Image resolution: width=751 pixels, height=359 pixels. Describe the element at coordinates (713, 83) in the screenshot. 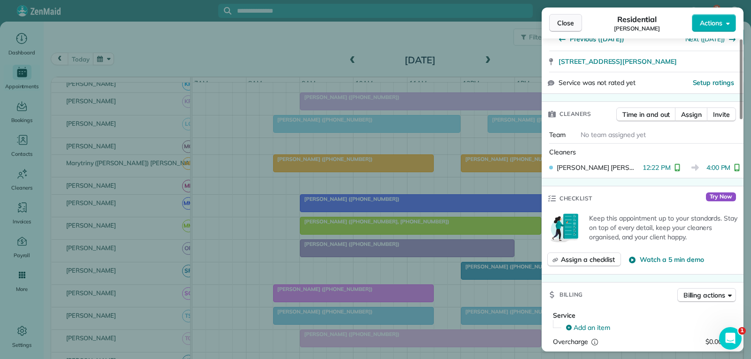

I see `span: Setup ratings` at that location.